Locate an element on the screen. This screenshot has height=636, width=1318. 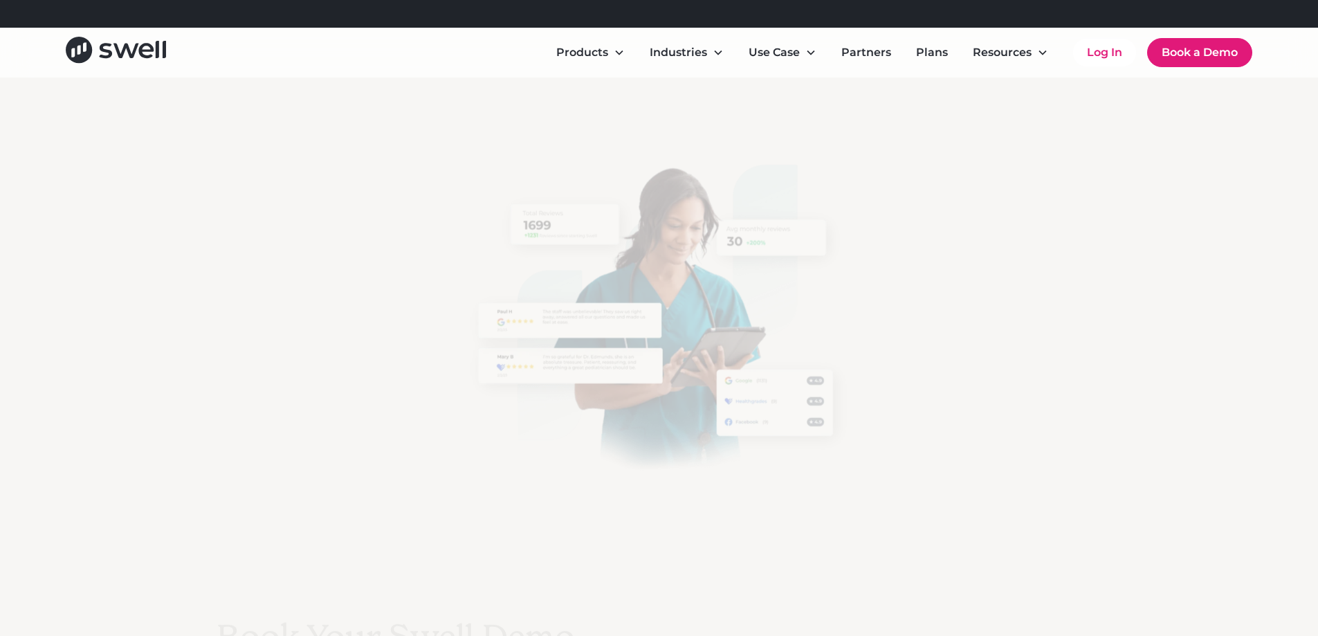
a: Plans is located at coordinates (932, 53).